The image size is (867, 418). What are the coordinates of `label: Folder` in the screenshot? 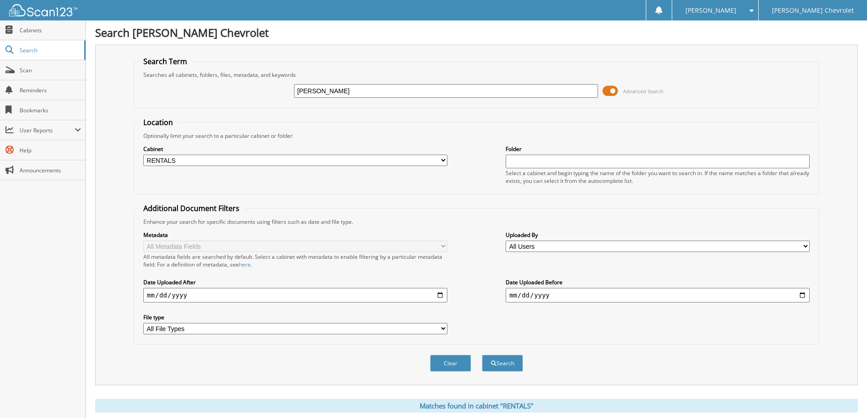 It's located at (658, 149).